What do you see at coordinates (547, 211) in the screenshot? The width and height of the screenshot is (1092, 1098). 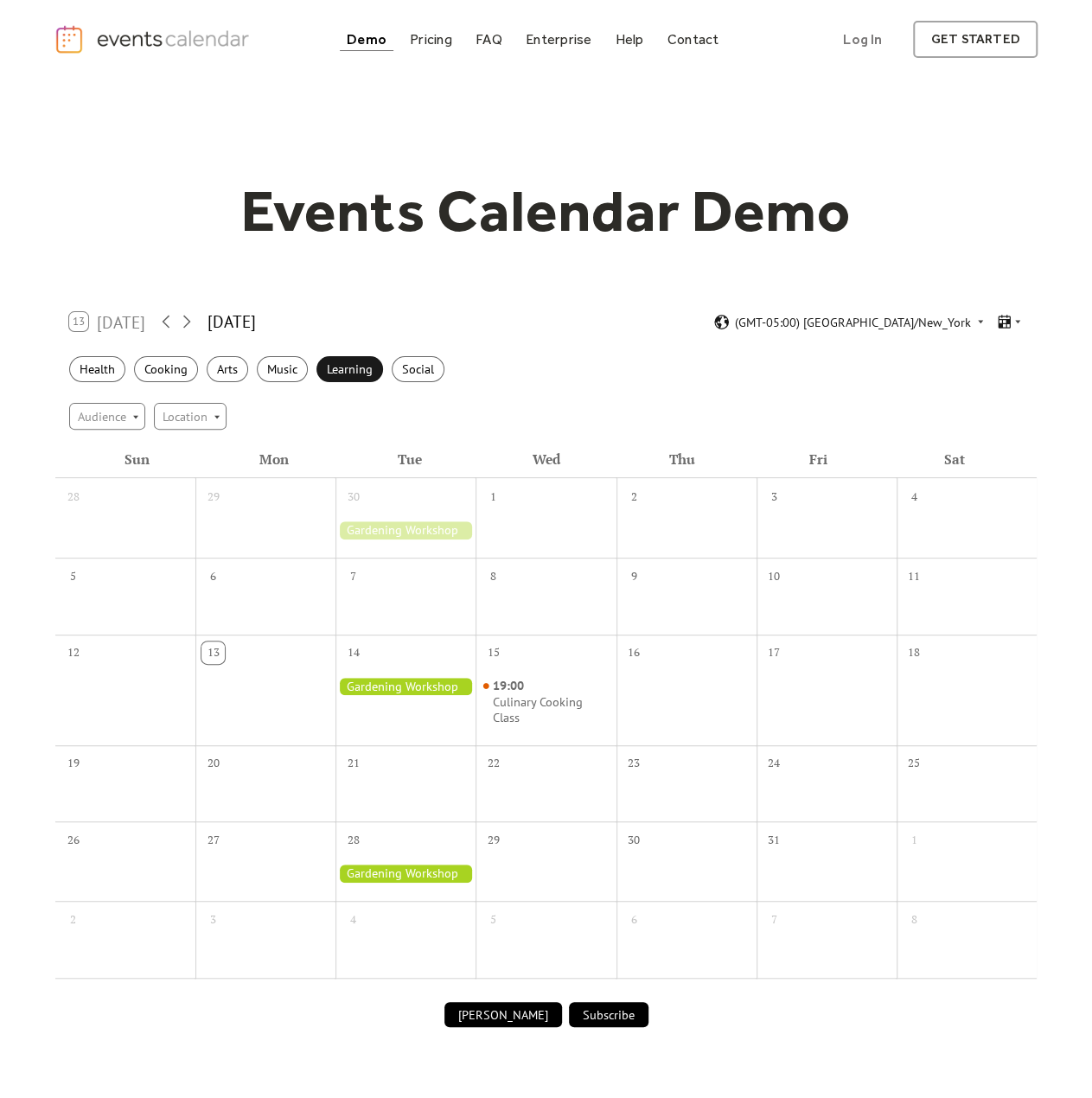 I see `h1: Events Calendar Demo` at bounding box center [547, 211].